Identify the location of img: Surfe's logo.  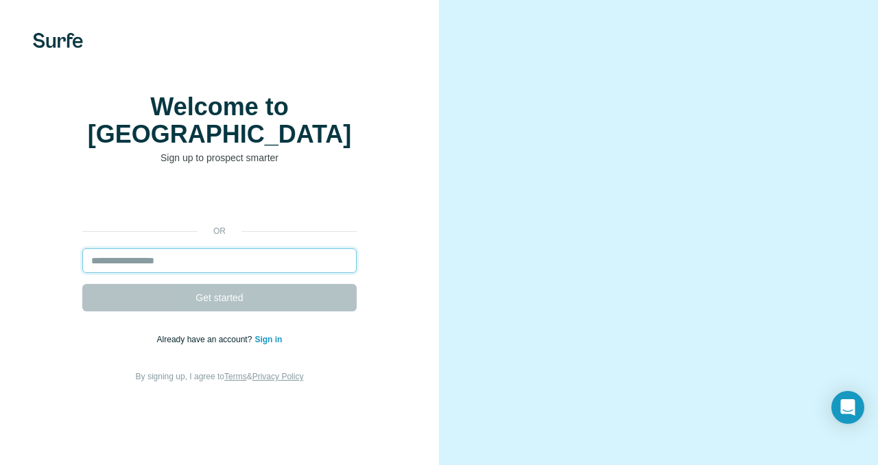
(58, 40).